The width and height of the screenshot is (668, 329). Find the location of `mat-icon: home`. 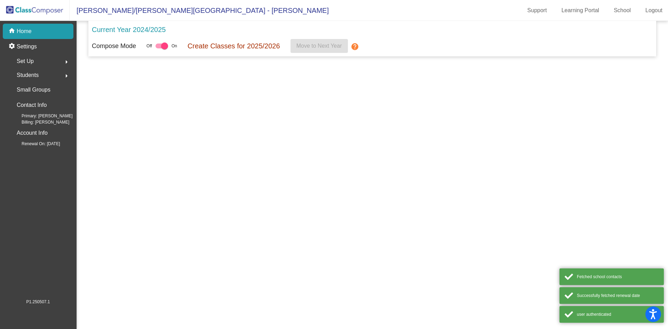

mat-icon: home is located at coordinates (13, 31).